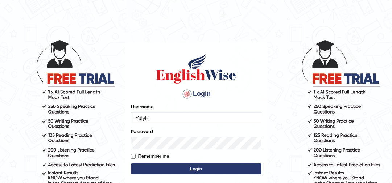 This screenshot has width=392, height=183. Describe the element at coordinates (196, 68) in the screenshot. I see `img: Logo of English Wise sign in for intelligent practice with AI` at that location.